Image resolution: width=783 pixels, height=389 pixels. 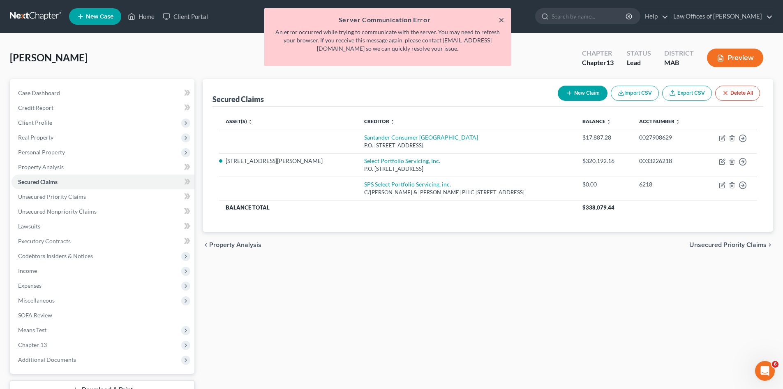 What do you see at coordinates (35, 122) in the screenshot?
I see `span: Client Profile` at bounding box center [35, 122].